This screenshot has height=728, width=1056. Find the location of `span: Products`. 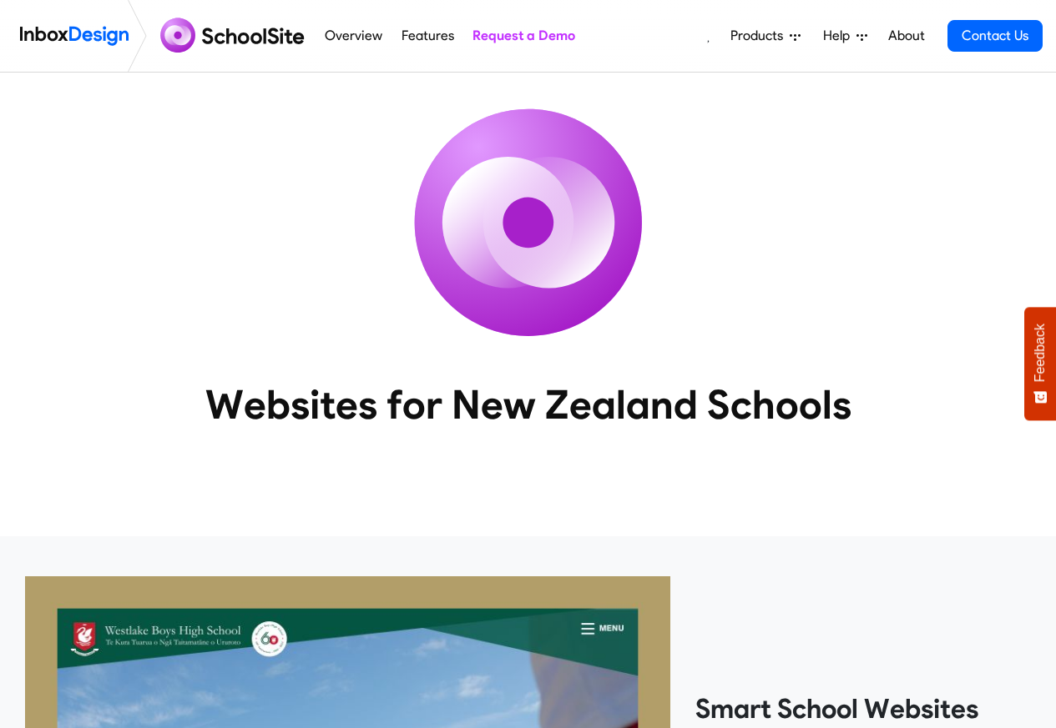

span: Products is located at coordinates (759, 36).